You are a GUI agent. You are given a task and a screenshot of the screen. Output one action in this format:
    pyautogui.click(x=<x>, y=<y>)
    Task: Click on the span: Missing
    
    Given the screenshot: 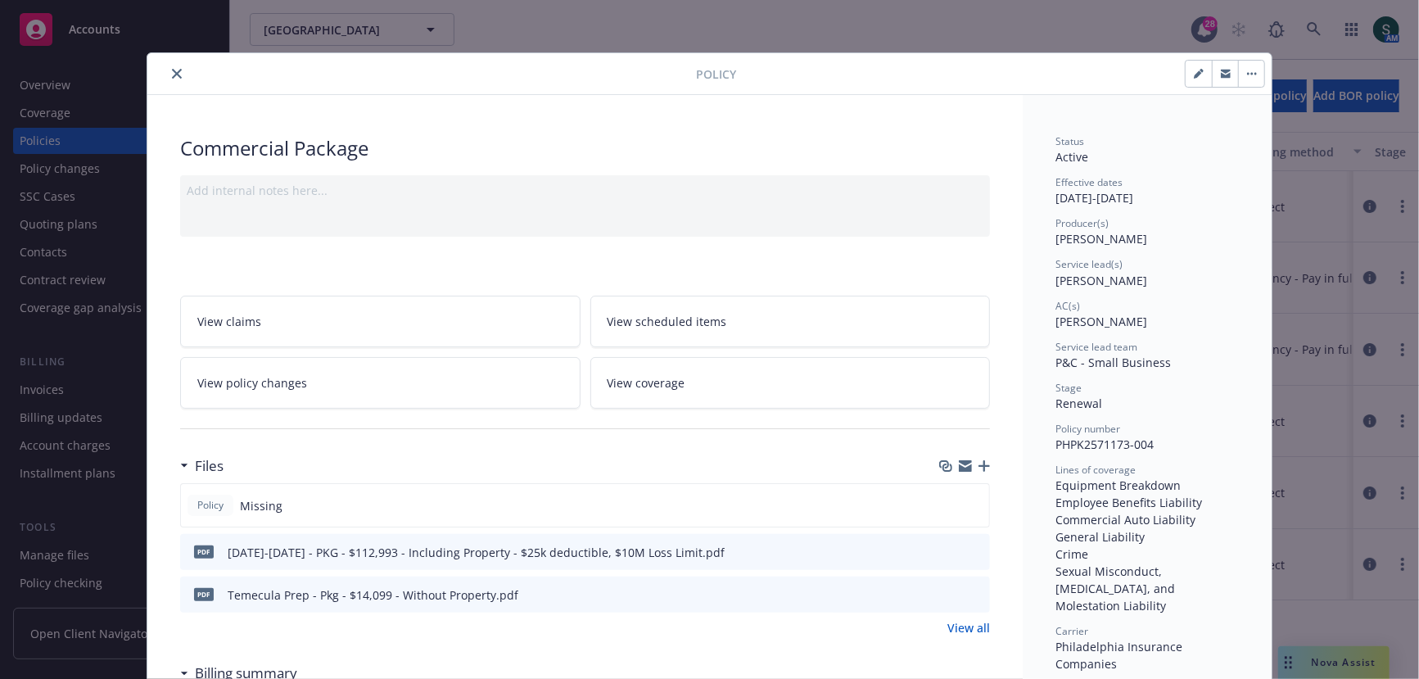 What is the action you would take?
    pyautogui.click(x=261, y=505)
    